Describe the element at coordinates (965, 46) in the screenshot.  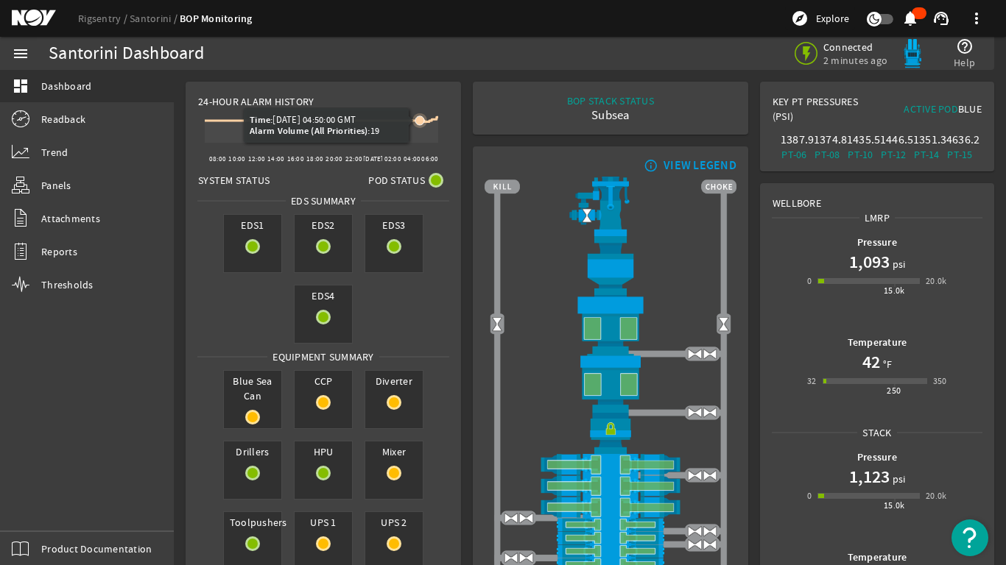
I see `mat-icon: help_outline` at that location.